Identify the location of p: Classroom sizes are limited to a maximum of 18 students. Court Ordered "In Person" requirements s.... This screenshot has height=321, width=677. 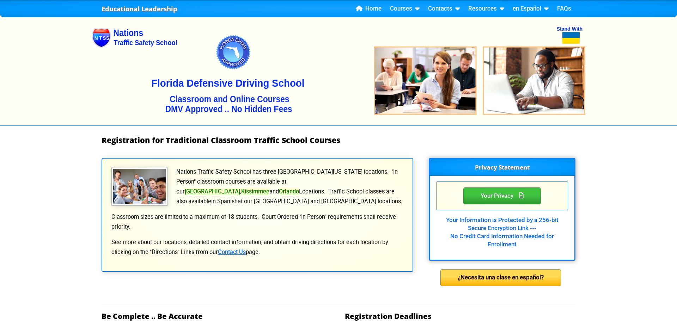
(257, 222).